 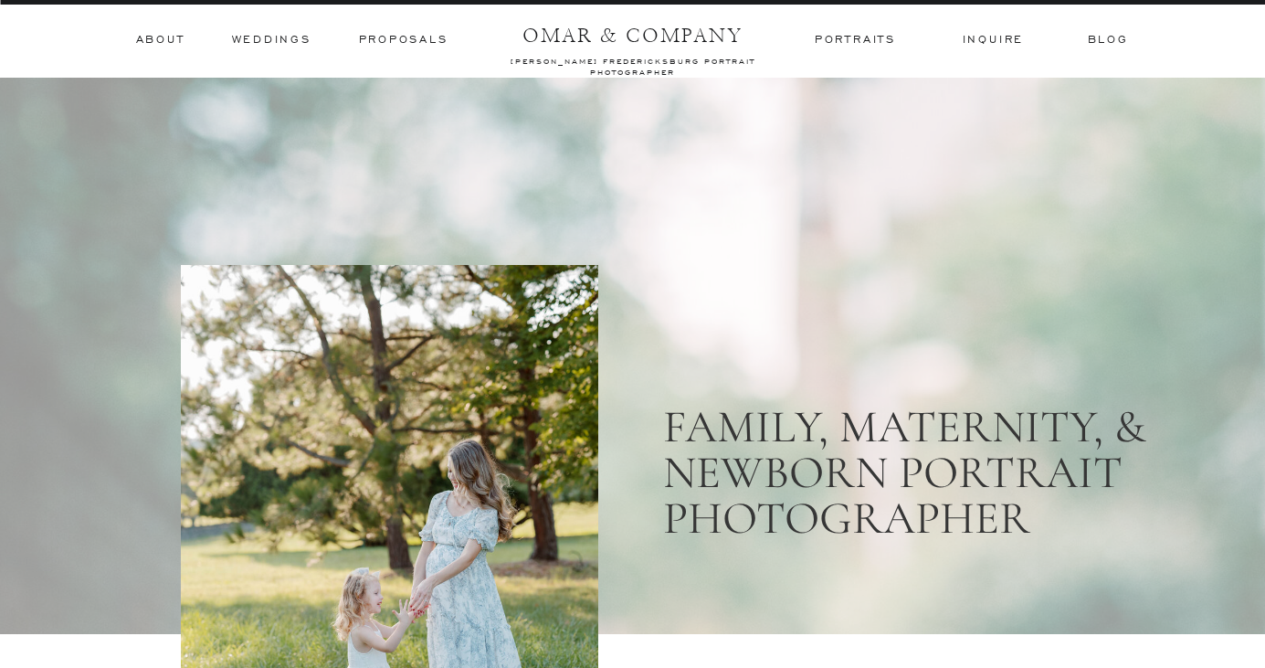 I want to click on a: Proposals, so click(x=404, y=40).